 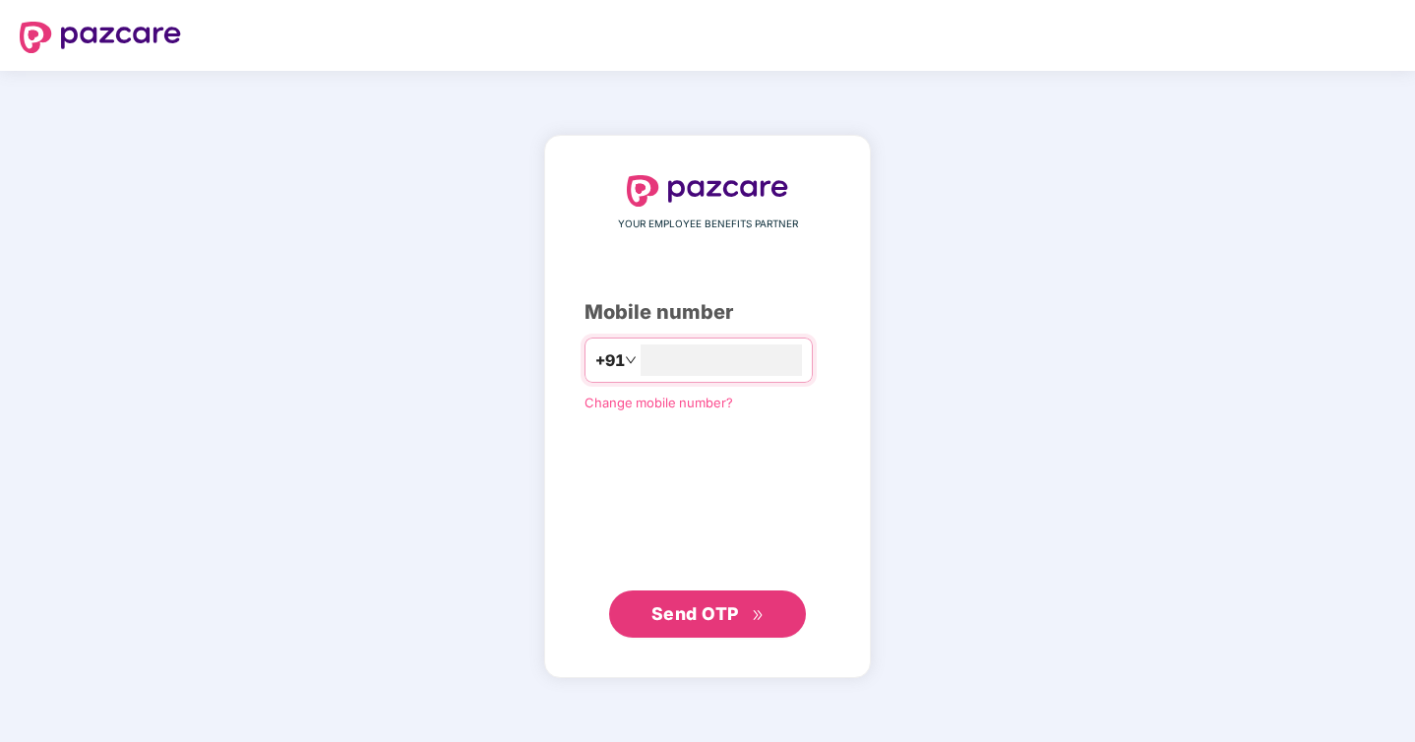 What do you see at coordinates (658, 403) in the screenshot?
I see `a: Change mobile number?` at bounding box center [658, 403].